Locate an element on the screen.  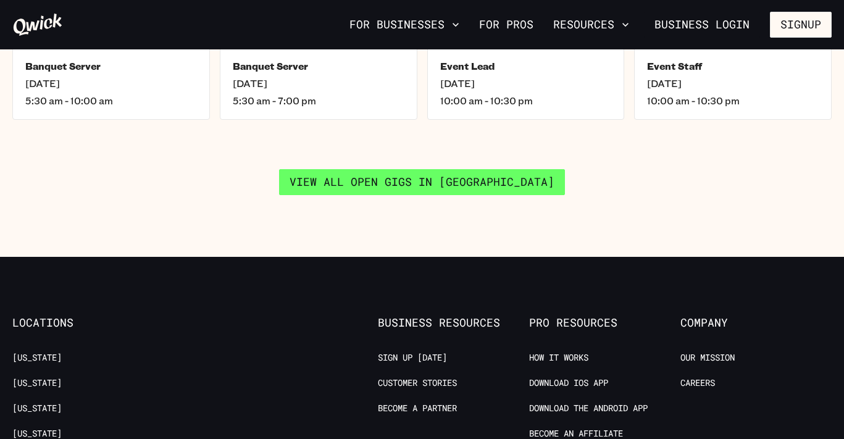
a: For Pros is located at coordinates (507, 25).